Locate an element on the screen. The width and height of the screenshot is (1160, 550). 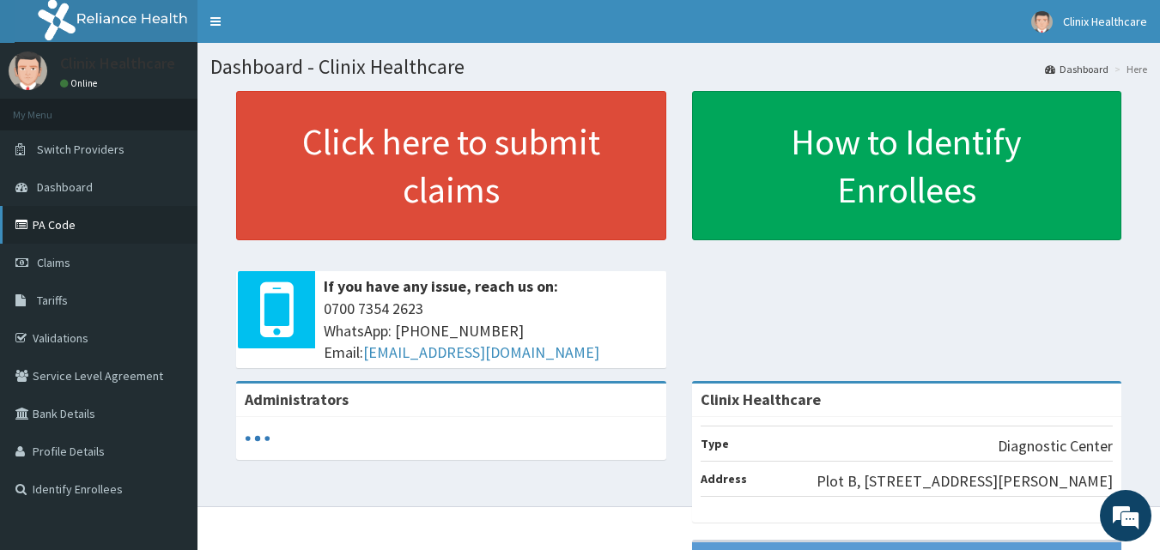
a: Click here to submit claims is located at coordinates (451, 166).